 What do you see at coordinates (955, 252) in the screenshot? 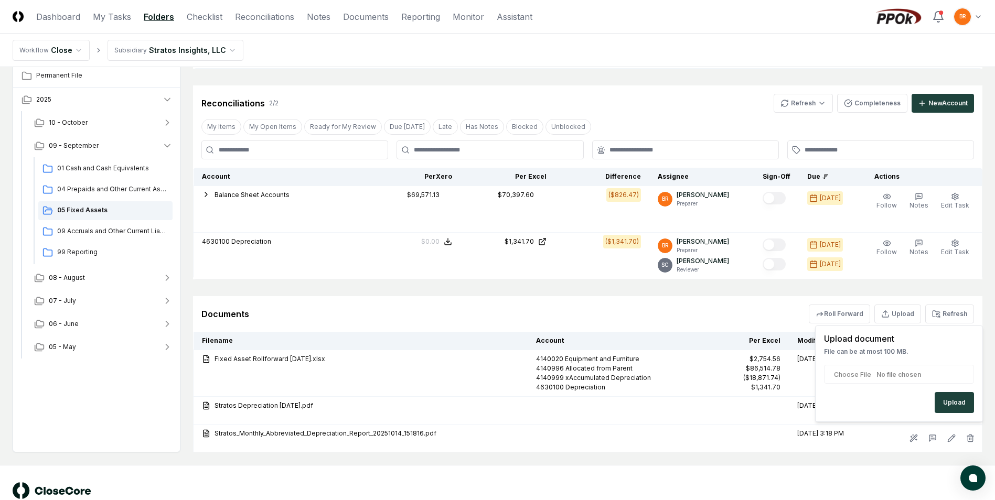
I see `span: Edit Task` at bounding box center [955, 252].